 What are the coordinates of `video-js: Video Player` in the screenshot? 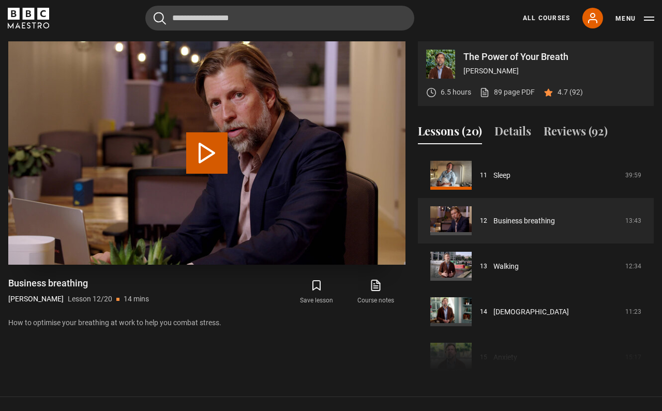 It's located at (207, 153).